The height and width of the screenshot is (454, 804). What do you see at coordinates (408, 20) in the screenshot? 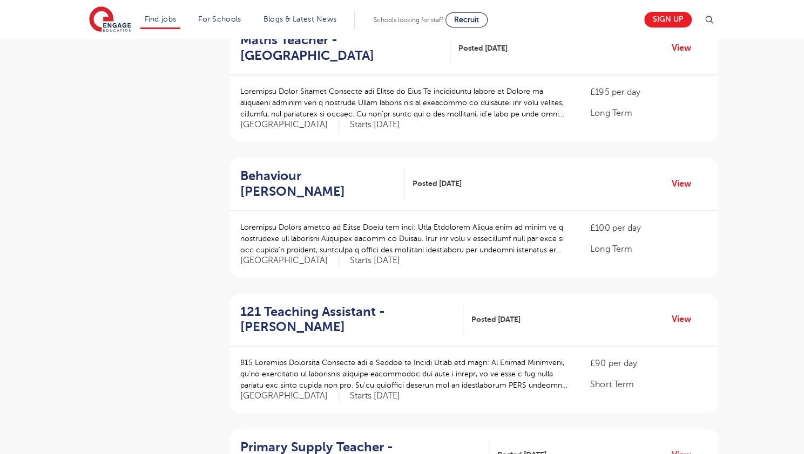
I see `span: Schools looking for staff` at bounding box center [408, 20].